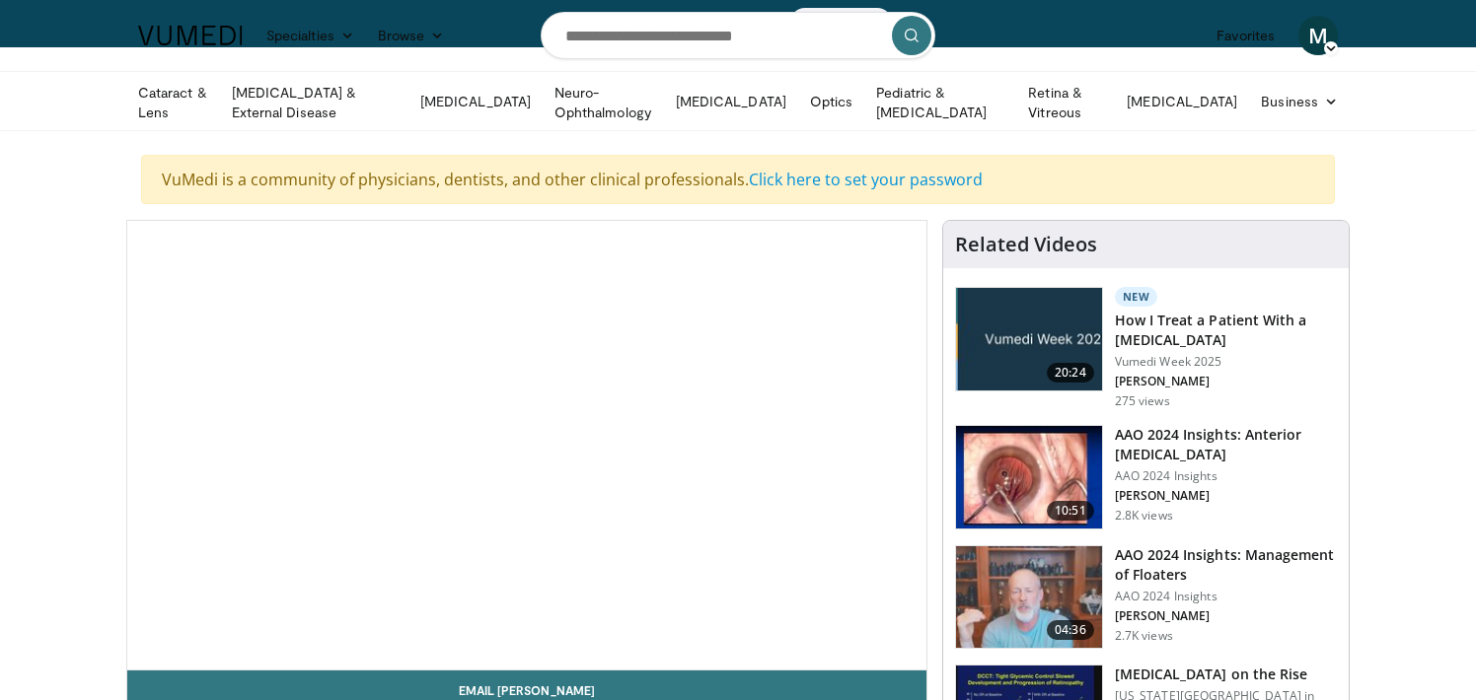  What do you see at coordinates (1299, 102) in the screenshot?
I see `a: Business` at bounding box center [1299, 102].